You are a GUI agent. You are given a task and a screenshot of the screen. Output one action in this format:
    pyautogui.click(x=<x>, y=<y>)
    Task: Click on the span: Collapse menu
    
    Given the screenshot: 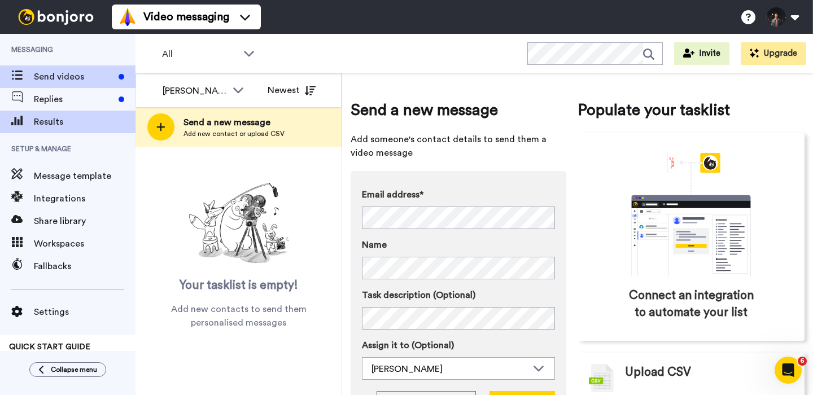 What is the action you would take?
    pyautogui.click(x=74, y=370)
    